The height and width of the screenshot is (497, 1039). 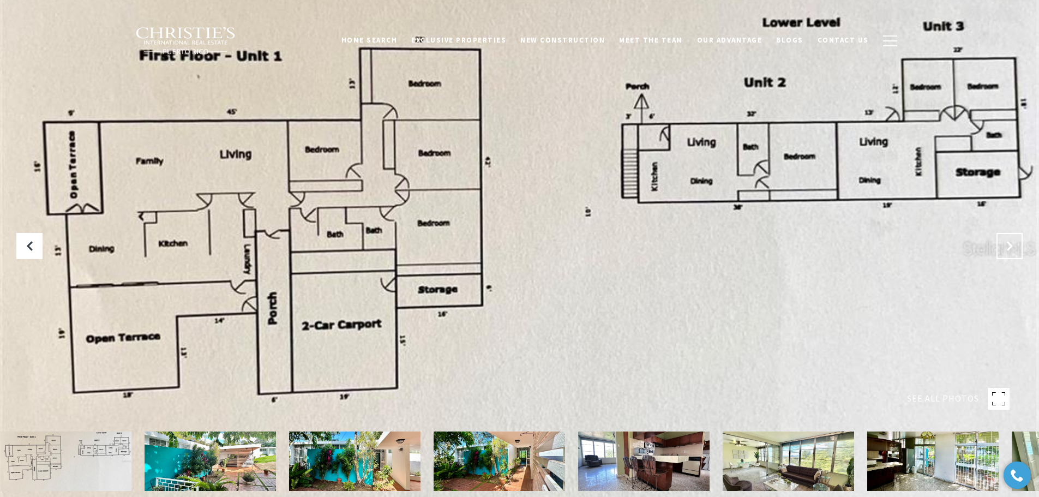 What do you see at coordinates (790, 40) in the screenshot?
I see `span: Blogs` at bounding box center [790, 40].